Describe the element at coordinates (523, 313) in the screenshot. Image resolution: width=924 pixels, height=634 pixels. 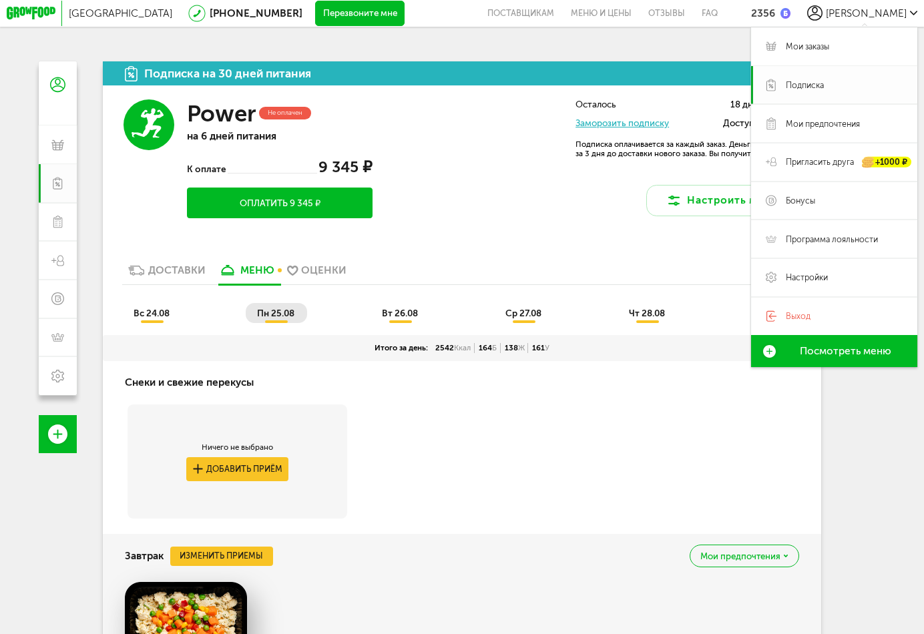
I see `span: ср 27.08` at that location.